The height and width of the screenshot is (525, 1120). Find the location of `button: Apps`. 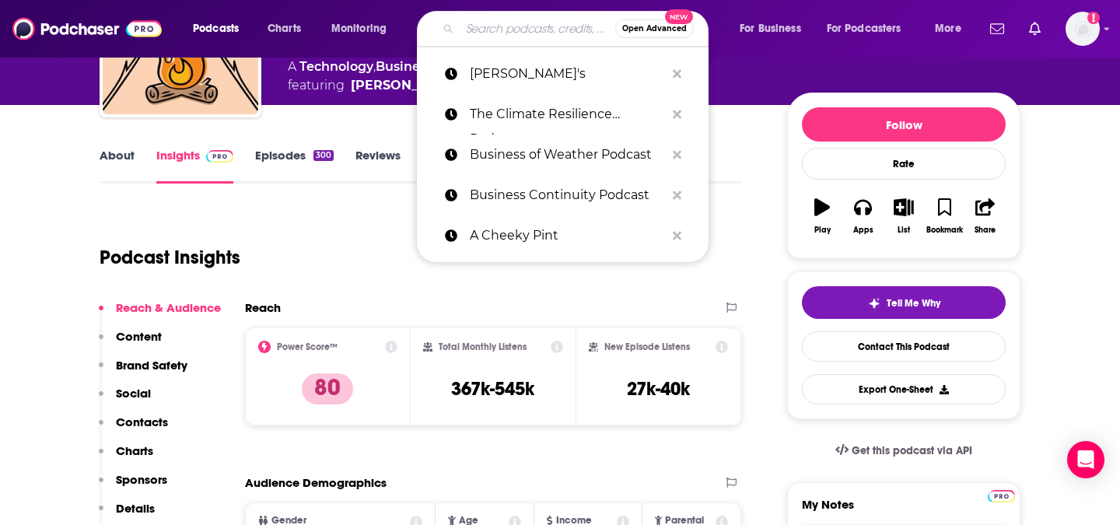

button: Apps is located at coordinates (863, 216).